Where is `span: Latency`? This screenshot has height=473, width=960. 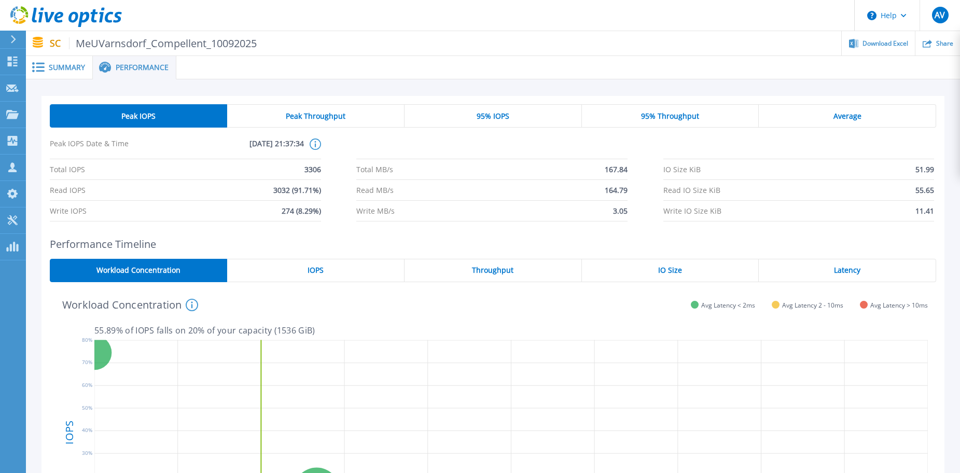
span: Latency is located at coordinates (847, 270).